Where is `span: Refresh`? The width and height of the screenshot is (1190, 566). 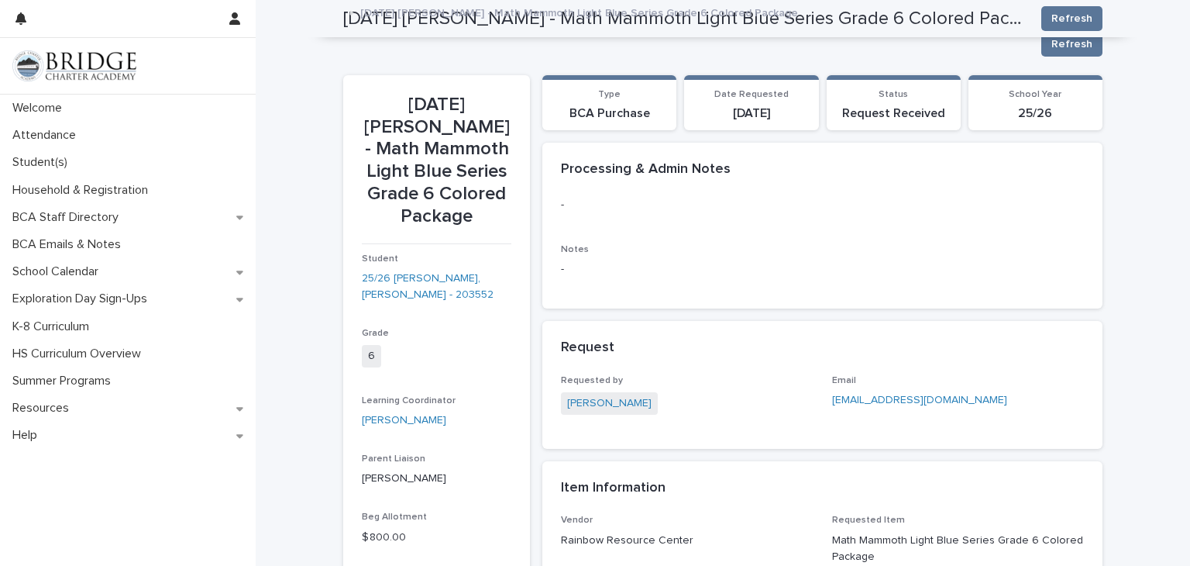 span: Refresh is located at coordinates (1071, 44).